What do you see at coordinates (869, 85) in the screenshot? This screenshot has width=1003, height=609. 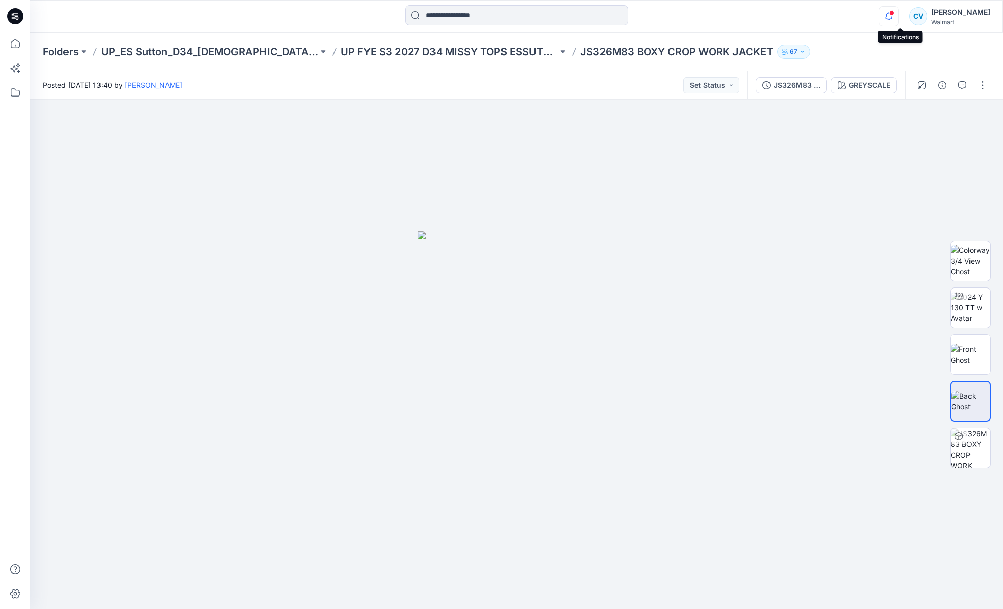 I see `div: GREYSCALE` at bounding box center [869, 85].